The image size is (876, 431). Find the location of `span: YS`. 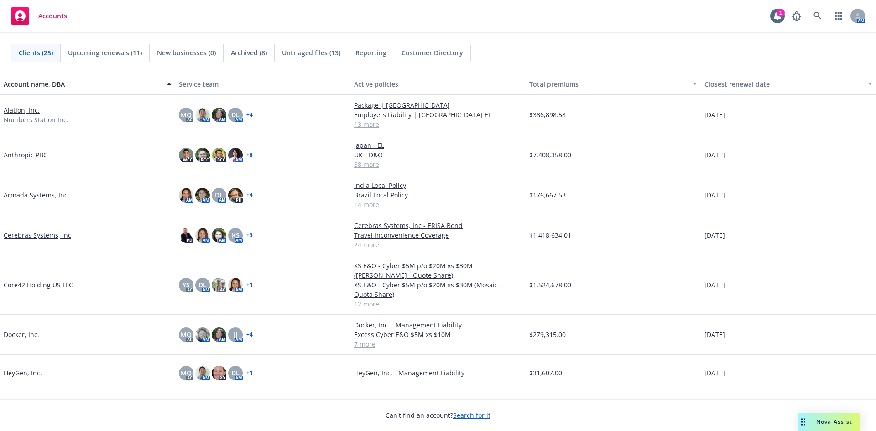

span: YS is located at coordinates (186, 285).